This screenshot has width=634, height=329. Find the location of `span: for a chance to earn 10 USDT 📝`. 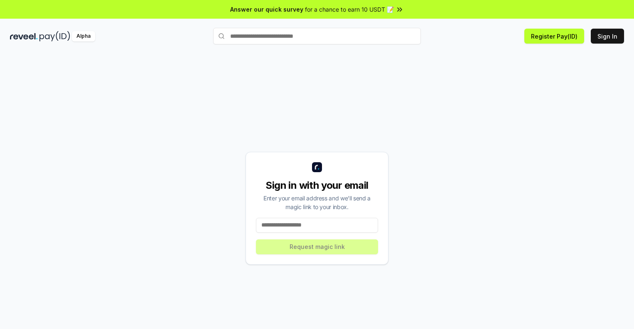

span: for a chance to earn 10 USDT 📝 is located at coordinates (349, 9).